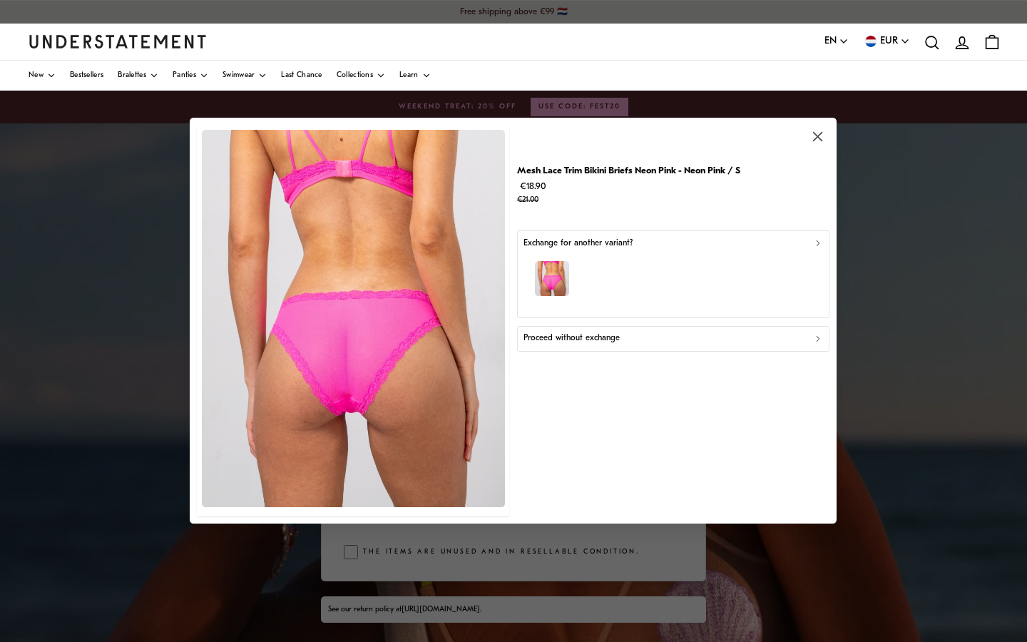 This screenshot has height=642, width=1027. I want to click on a: Understatement Homepage, so click(118, 41).